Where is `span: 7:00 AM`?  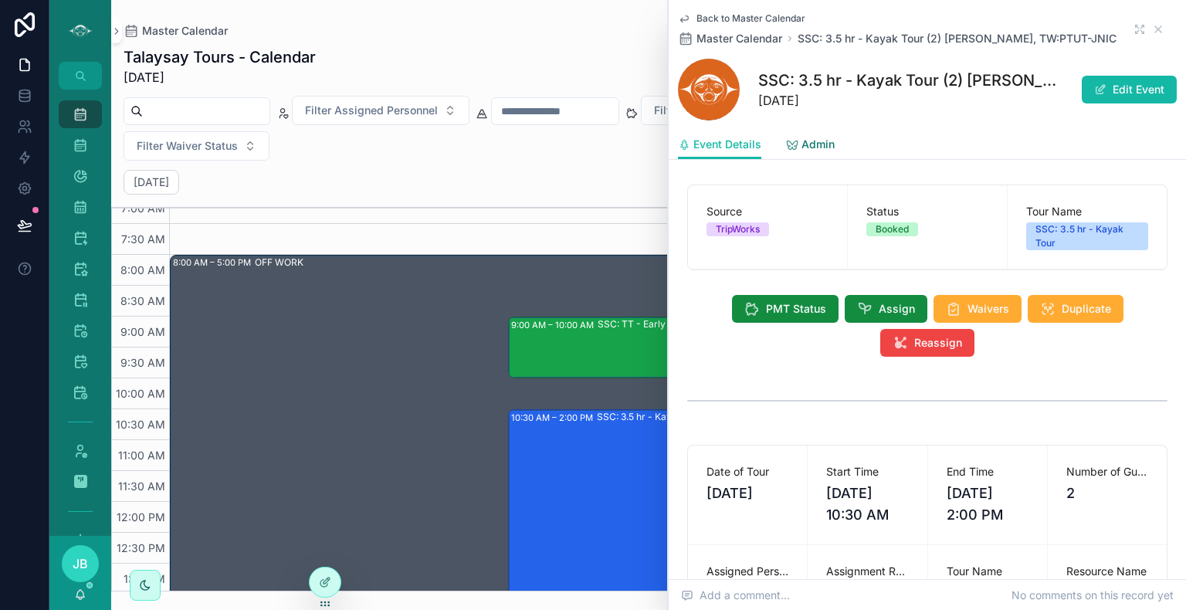
span: 7:00 AM is located at coordinates (143, 208).